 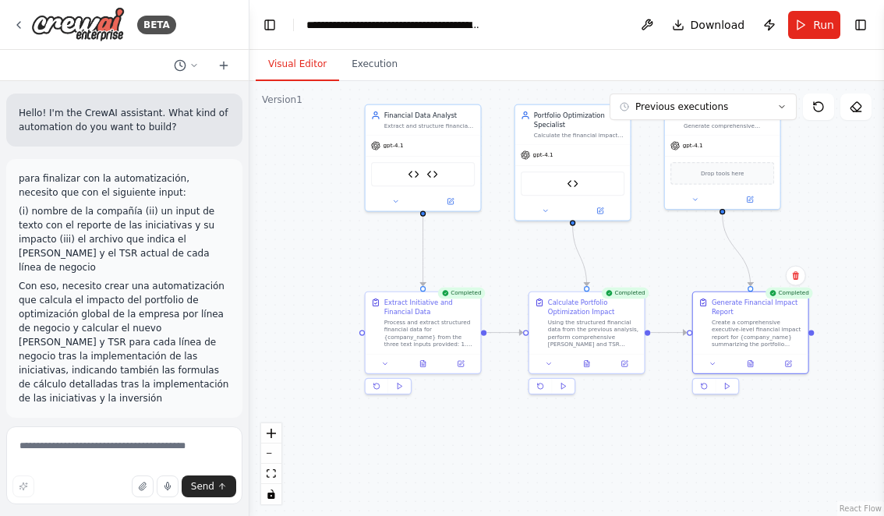 What do you see at coordinates (729, 126) in the screenshot?
I see `div: Generate comprehensive financial impact reports for {company_name} showing before/after [PERSON_N...` at bounding box center [729, 126].